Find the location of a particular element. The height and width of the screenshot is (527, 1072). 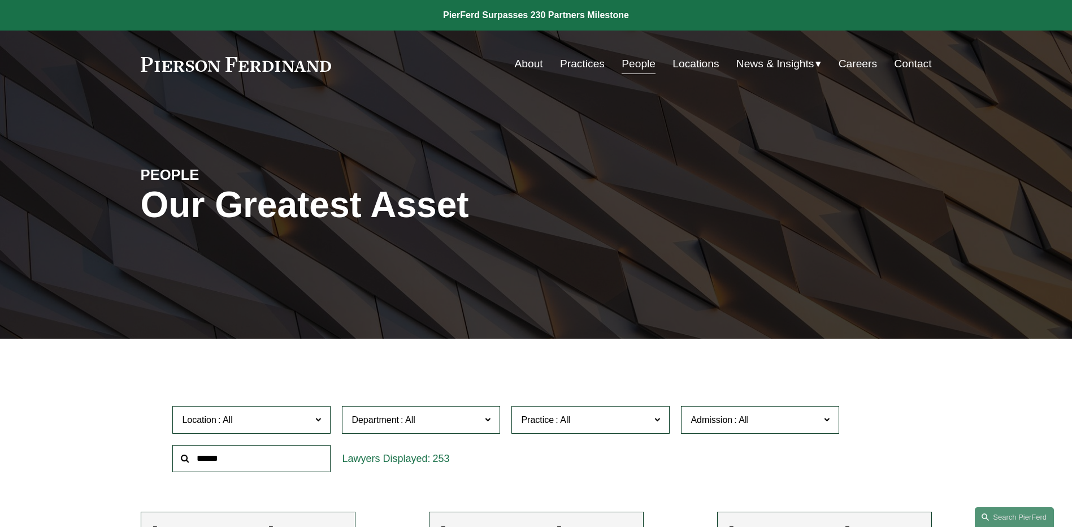

span: Practice is located at coordinates (538, 419).